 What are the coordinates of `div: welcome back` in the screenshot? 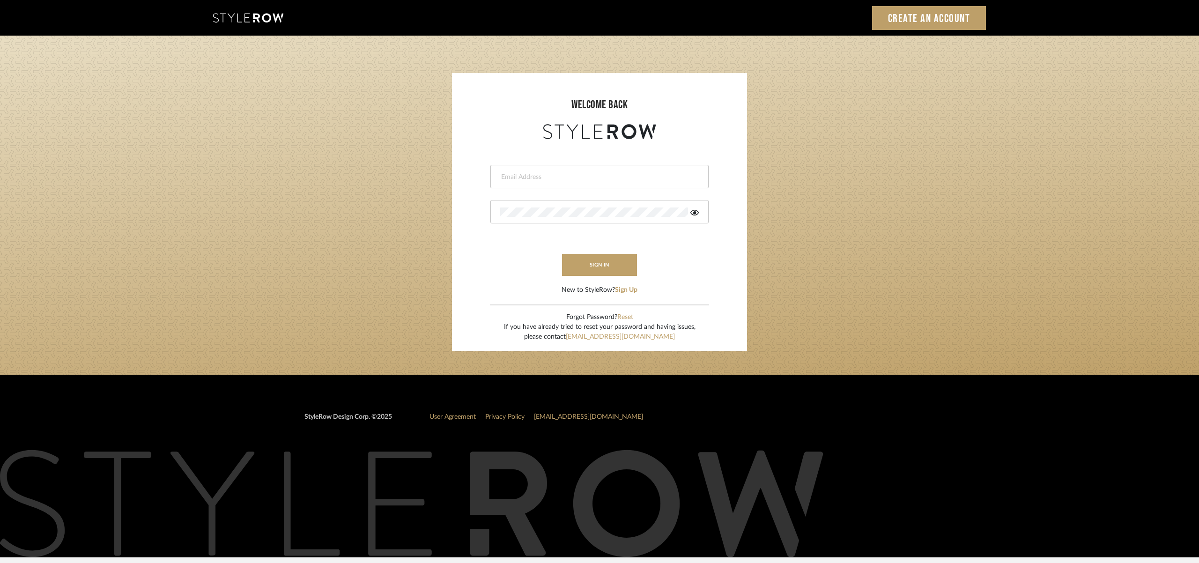 It's located at (600, 105).